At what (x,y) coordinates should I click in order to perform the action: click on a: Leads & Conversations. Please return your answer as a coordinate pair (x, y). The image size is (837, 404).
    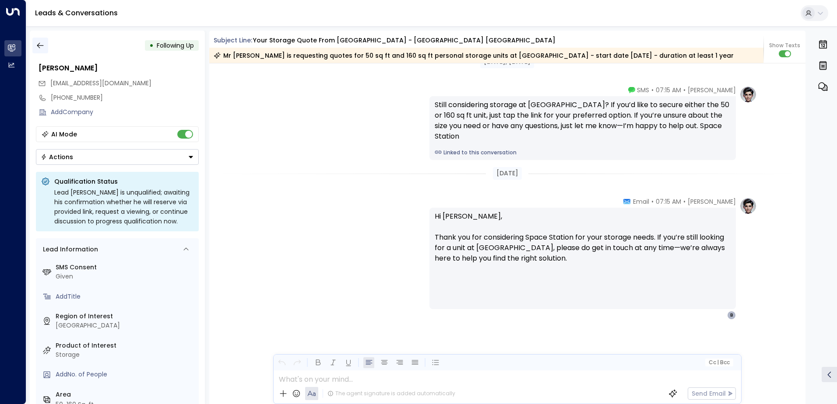
    Looking at the image, I should click on (76, 13).